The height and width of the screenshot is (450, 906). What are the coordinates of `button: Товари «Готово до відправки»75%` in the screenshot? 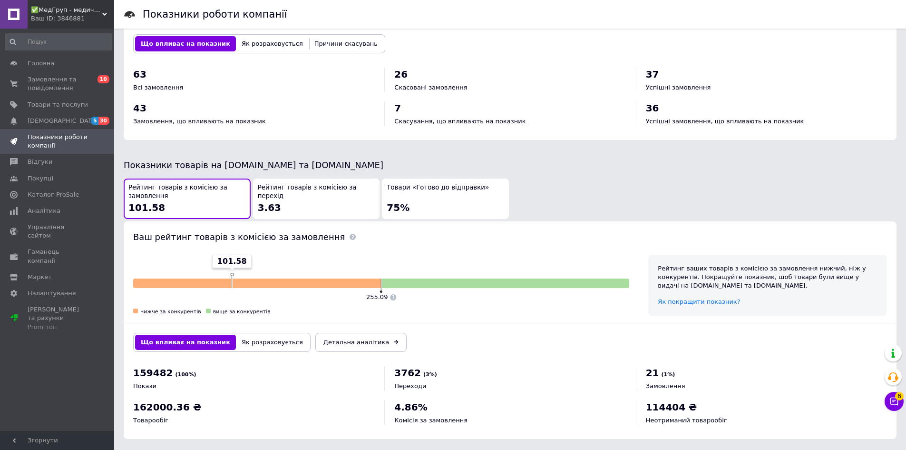 It's located at (445, 198).